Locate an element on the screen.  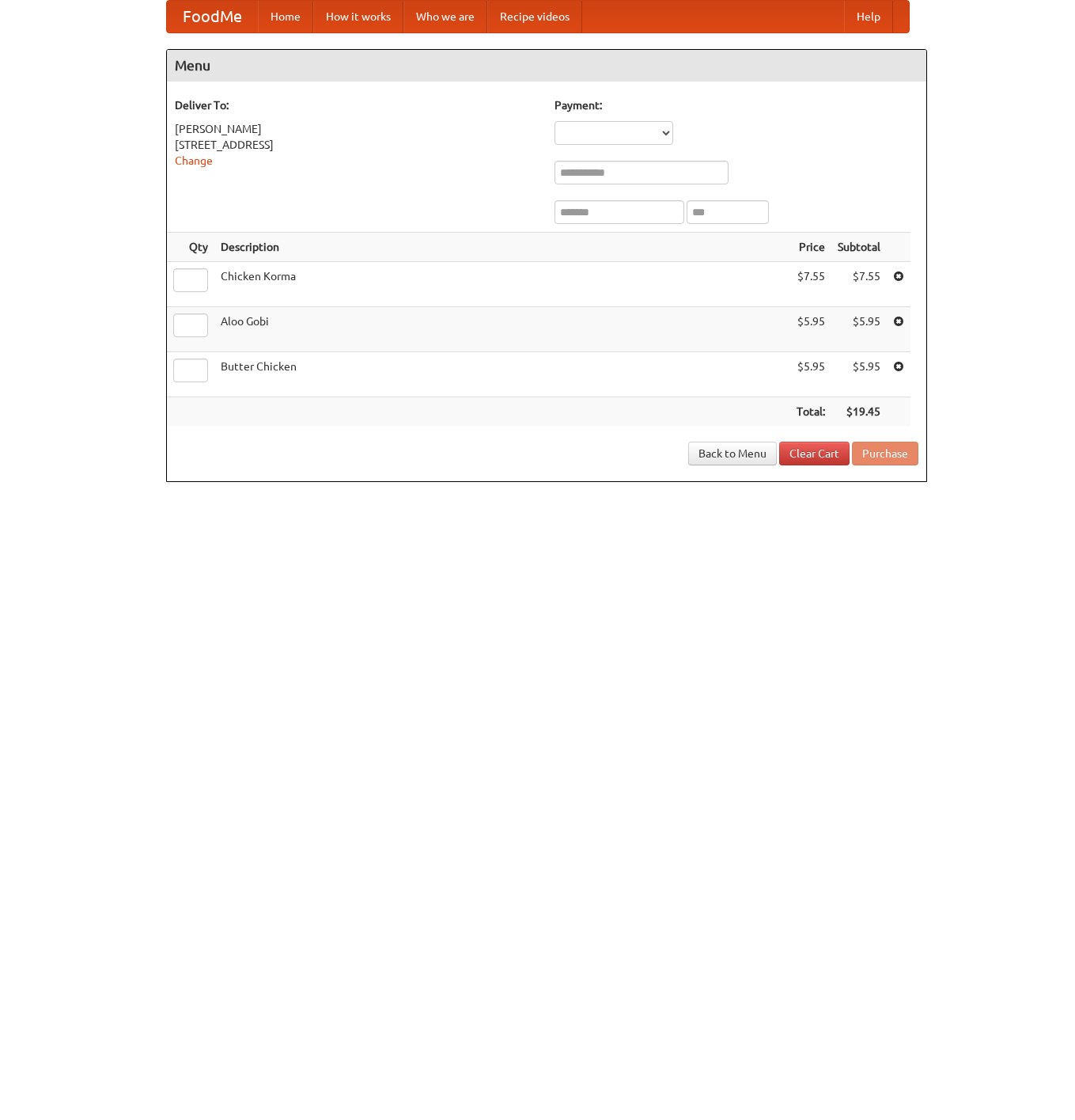
a: Back to Menu is located at coordinates (733, 453).